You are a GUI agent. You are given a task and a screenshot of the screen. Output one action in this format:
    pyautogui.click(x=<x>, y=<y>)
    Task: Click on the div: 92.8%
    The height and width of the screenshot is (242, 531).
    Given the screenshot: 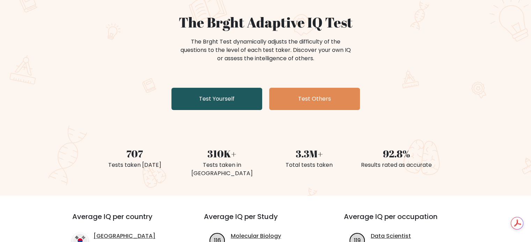 What is the action you would take?
    pyautogui.click(x=396, y=154)
    